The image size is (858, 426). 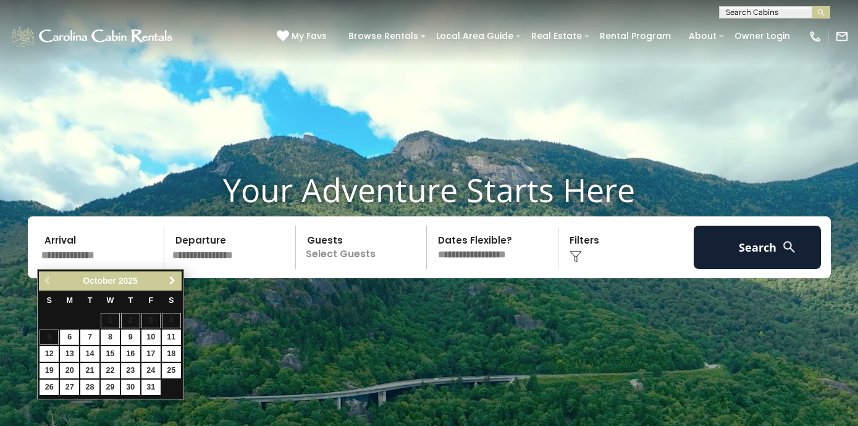 What do you see at coordinates (309, 36) in the screenshot?
I see `span: My Favs` at bounding box center [309, 36].